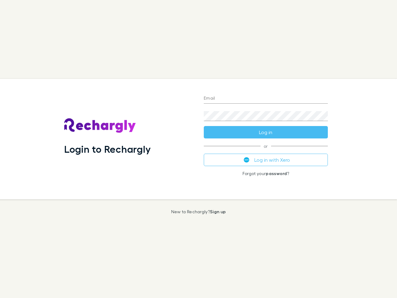 Image resolution: width=397 pixels, height=298 pixels. Describe the element at coordinates (276, 173) in the screenshot. I see `a: password` at that location.